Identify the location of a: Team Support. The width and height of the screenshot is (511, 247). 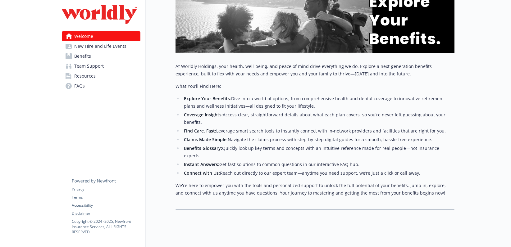
(101, 66).